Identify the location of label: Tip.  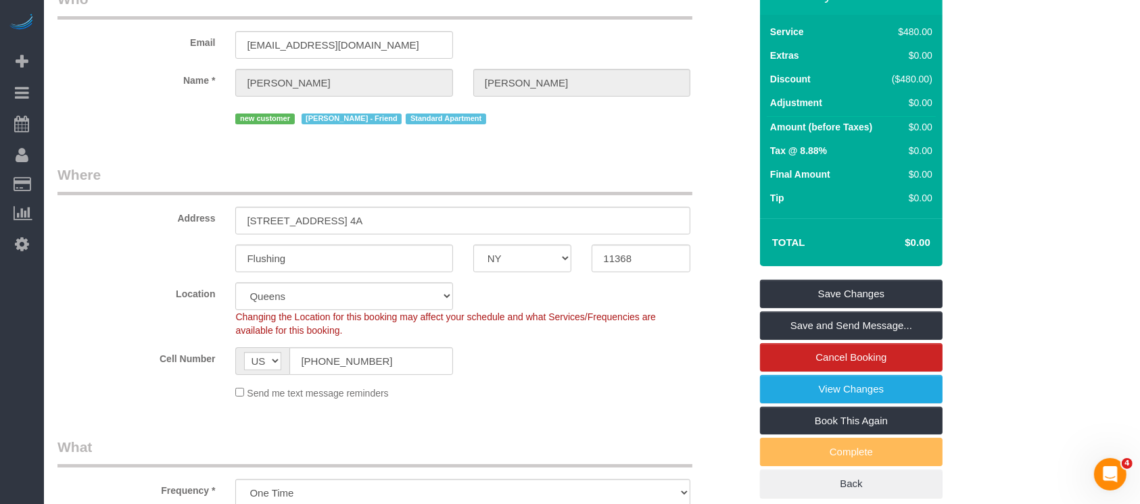
(777, 198).